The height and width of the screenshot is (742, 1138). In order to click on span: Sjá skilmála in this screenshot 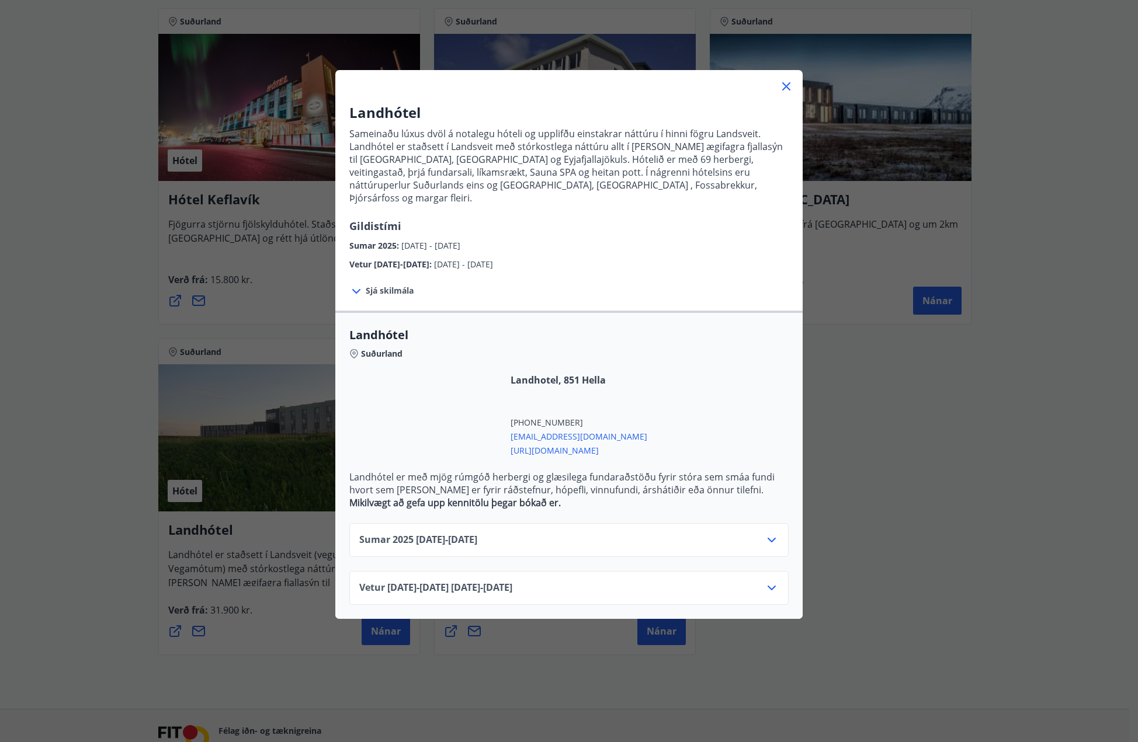, I will do `click(390, 291)`.